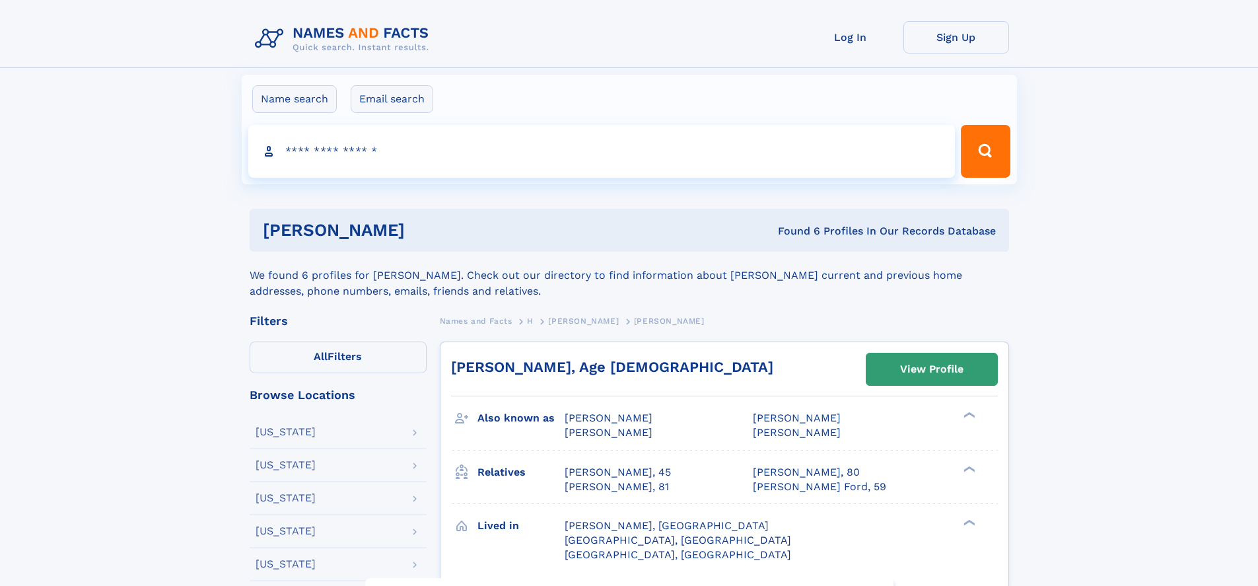 The height and width of the screenshot is (586, 1258). I want to click on div: View Profile, so click(932, 369).